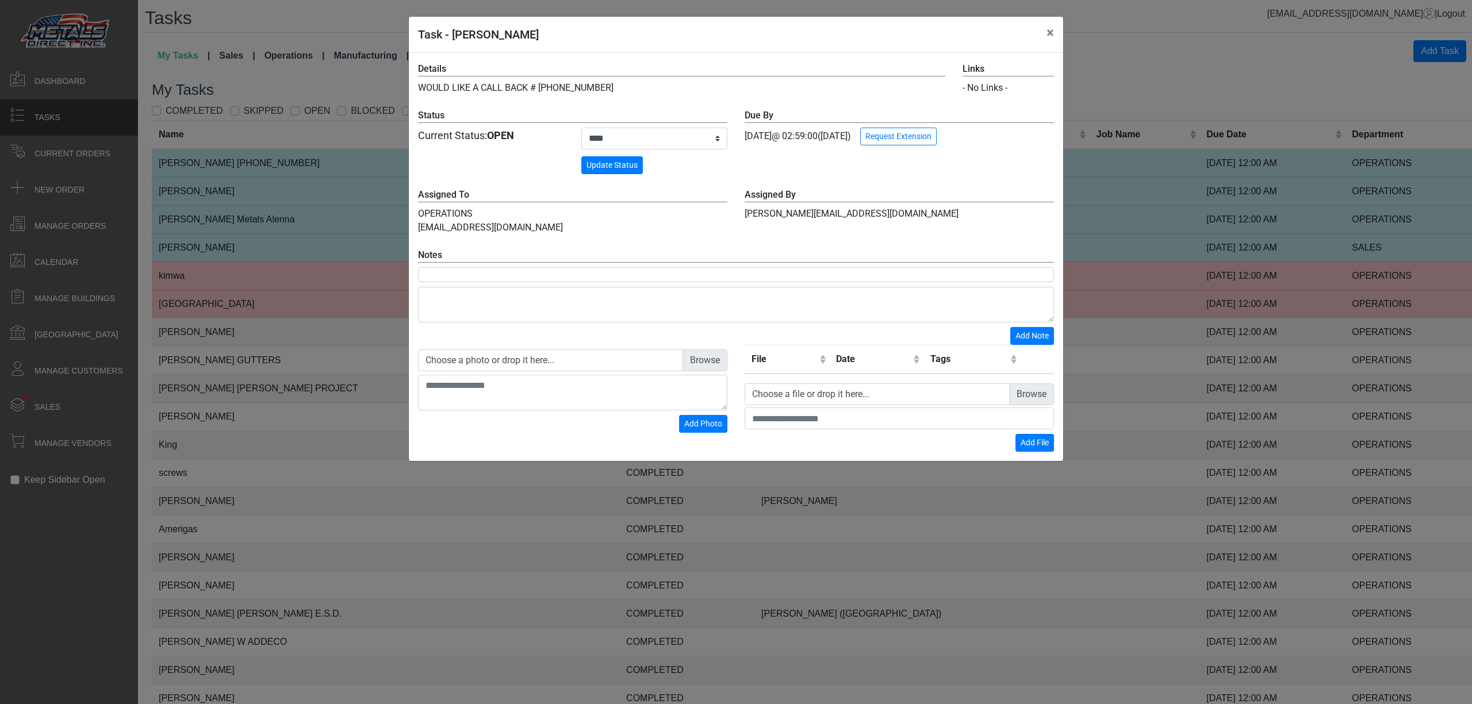  Describe the element at coordinates (1034, 443) in the screenshot. I see `button: Add File` at that location.